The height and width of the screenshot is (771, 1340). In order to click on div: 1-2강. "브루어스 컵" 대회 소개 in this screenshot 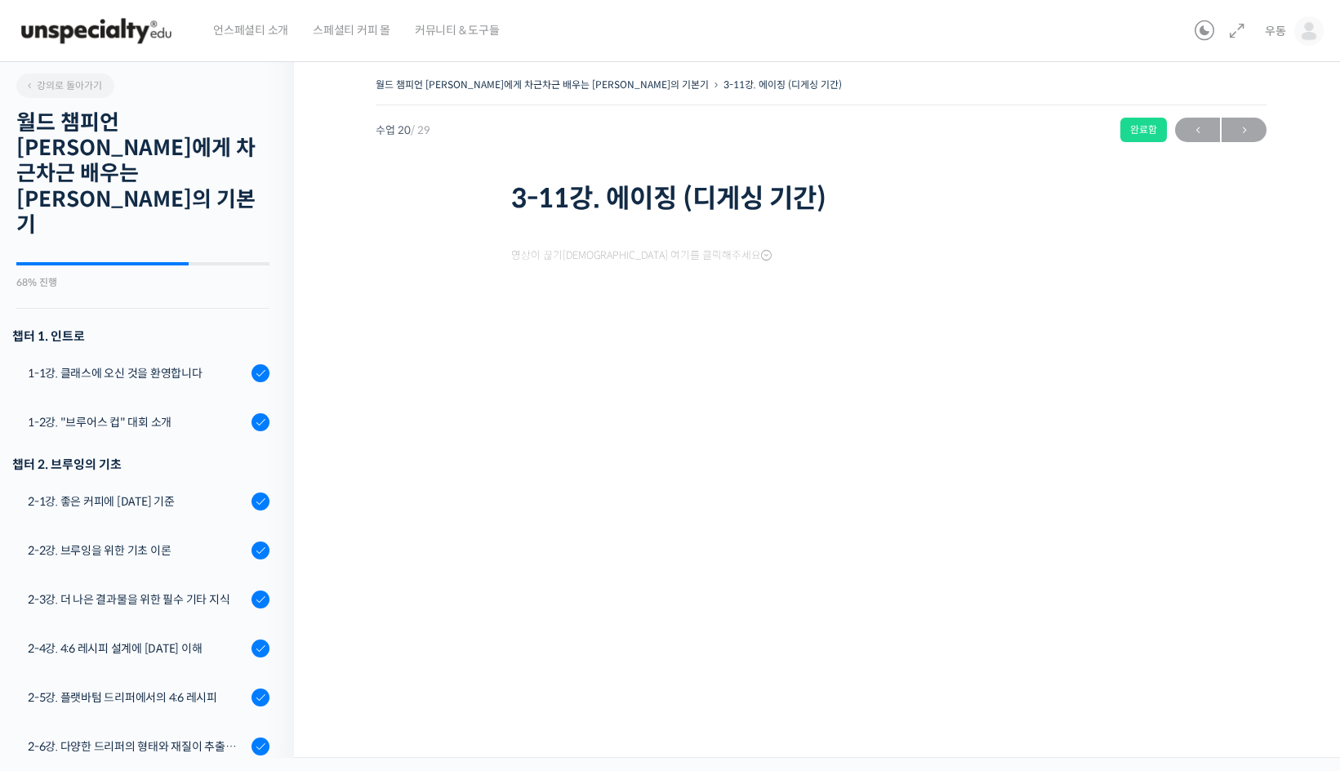, I will do `click(137, 422)`.